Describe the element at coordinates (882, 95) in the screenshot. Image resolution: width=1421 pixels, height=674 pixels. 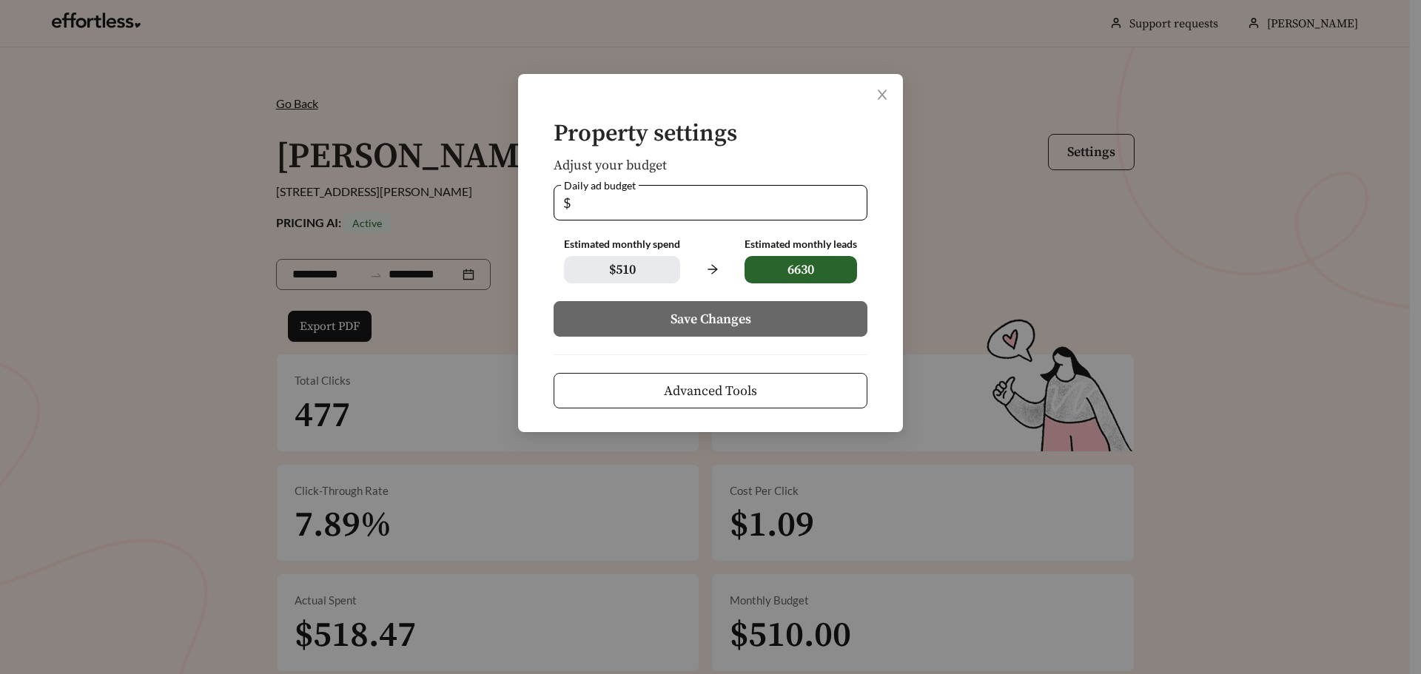
I see `button: Close` at that location.